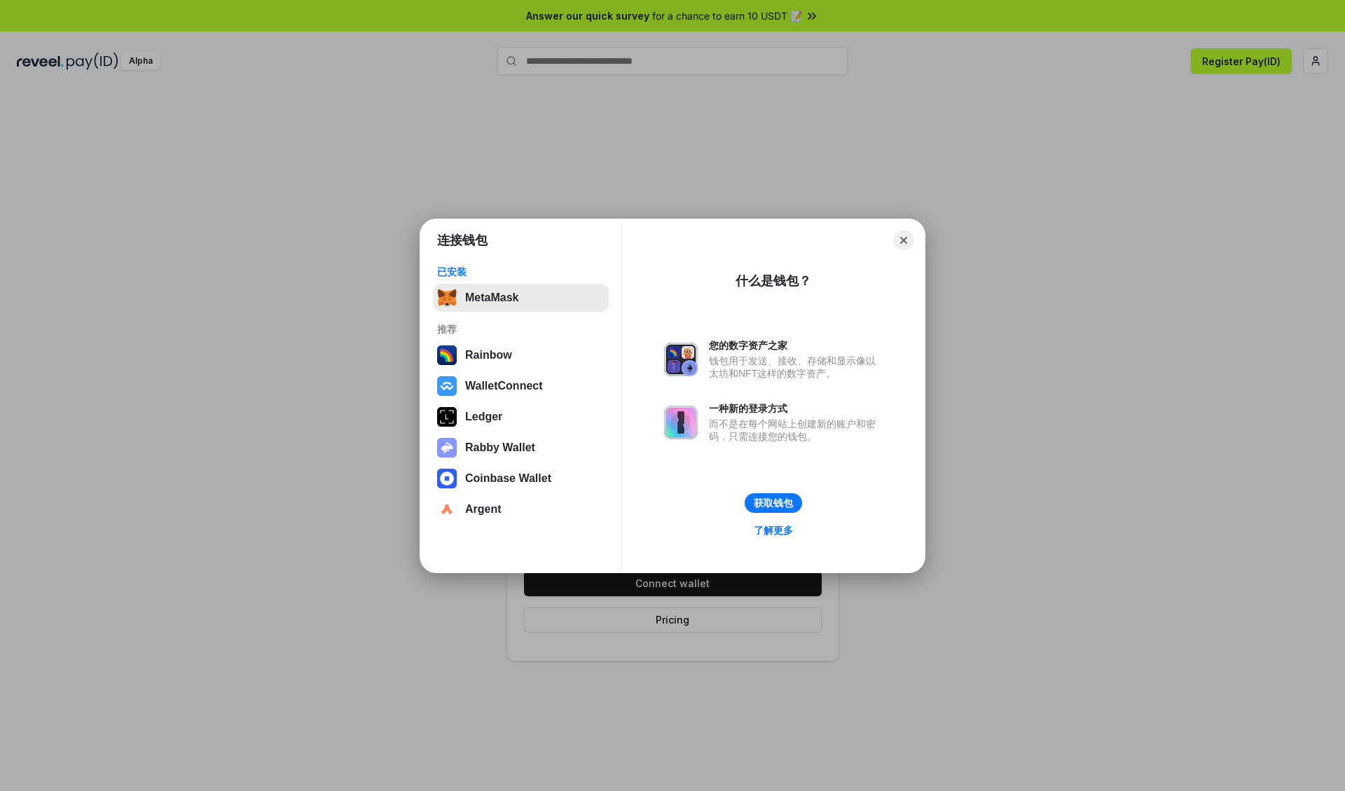  What do you see at coordinates (483, 509) in the screenshot?
I see `div: Argent` at bounding box center [483, 509].